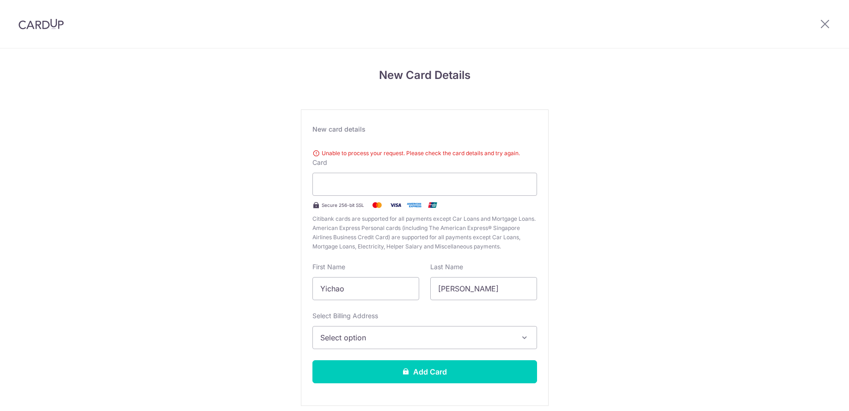 This screenshot has height=411, width=849. I want to click on h4: New Card Details, so click(425, 75).